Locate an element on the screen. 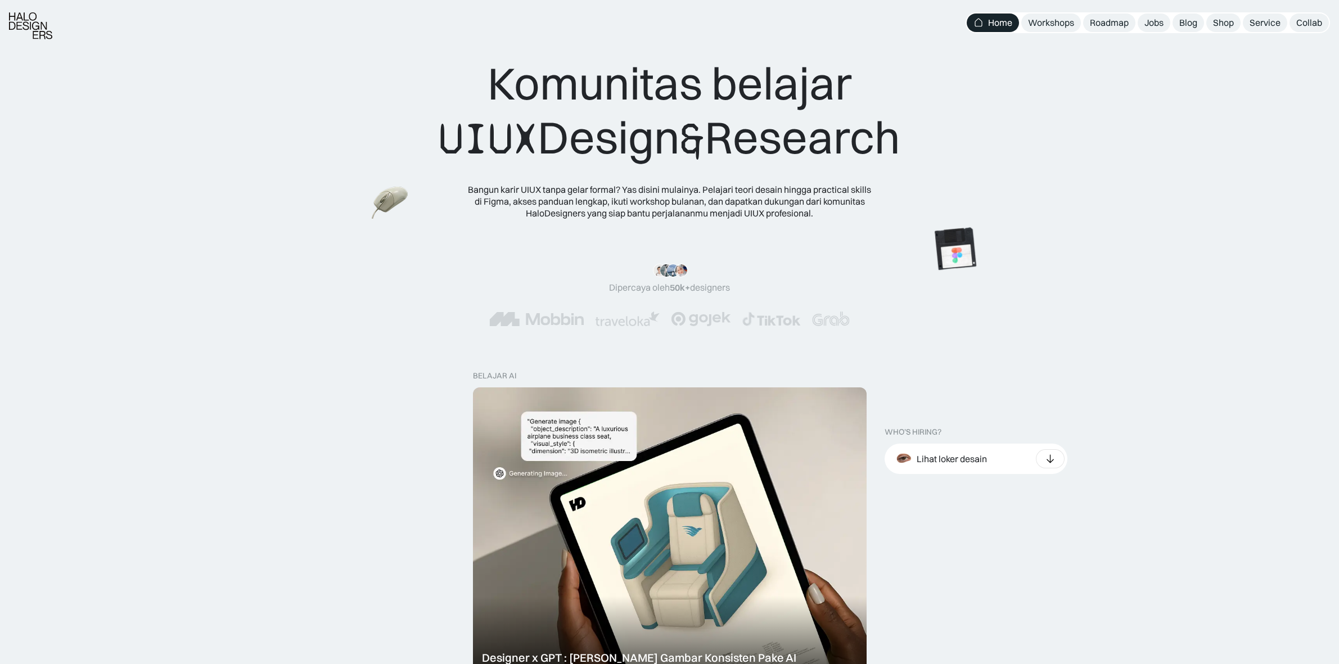 This screenshot has width=1339, height=664. a: Collab is located at coordinates (1309, 22).